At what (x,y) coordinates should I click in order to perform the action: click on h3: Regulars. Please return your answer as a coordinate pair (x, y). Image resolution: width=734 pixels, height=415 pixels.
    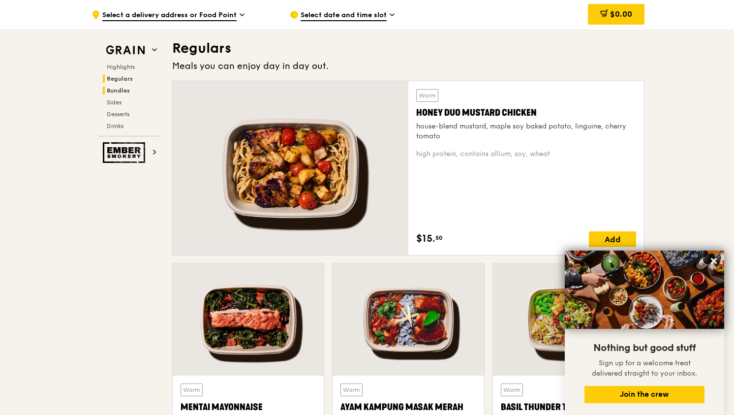
    Looking at the image, I should click on (408, 48).